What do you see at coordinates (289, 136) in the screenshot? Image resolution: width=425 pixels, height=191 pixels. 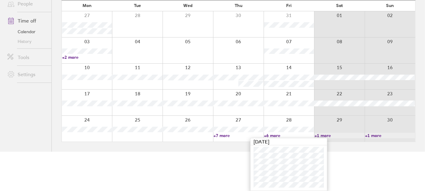 I see `a: +6 more` at bounding box center [289, 136].